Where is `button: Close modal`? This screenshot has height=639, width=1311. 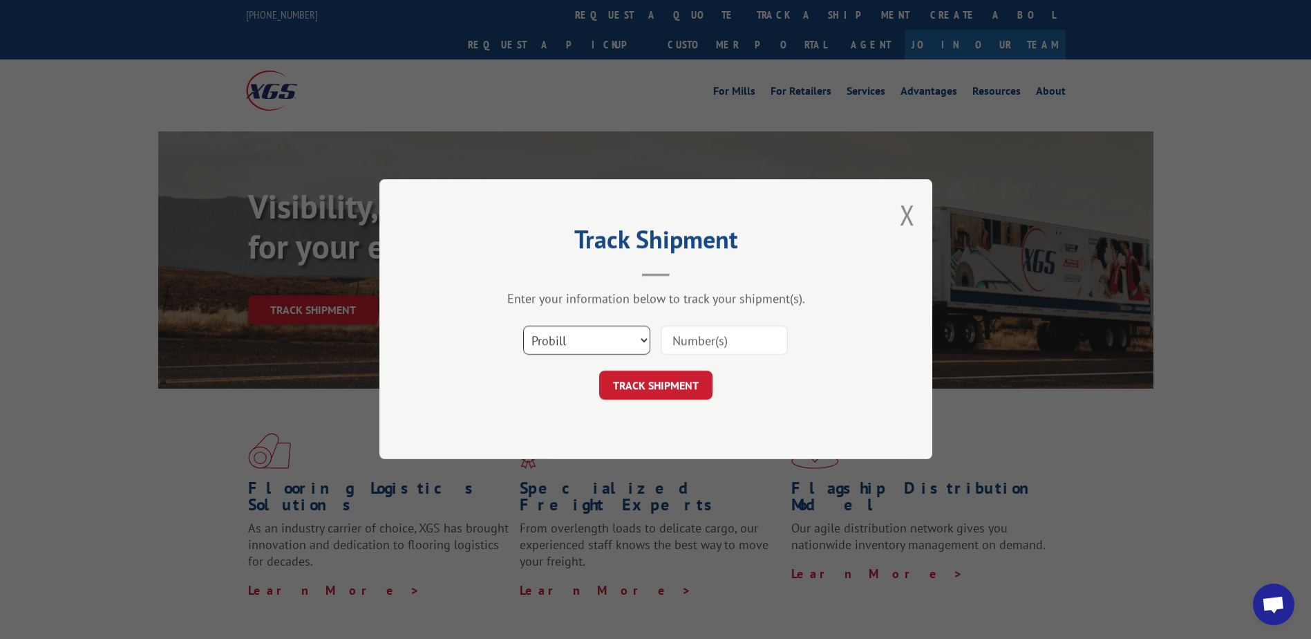 button: Close modal is located at coordinates (908, 214).